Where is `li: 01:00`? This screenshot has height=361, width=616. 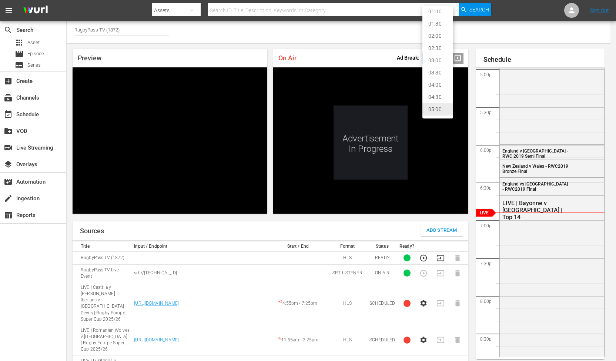
li: 01:00 is located at coordinates (438, 11).